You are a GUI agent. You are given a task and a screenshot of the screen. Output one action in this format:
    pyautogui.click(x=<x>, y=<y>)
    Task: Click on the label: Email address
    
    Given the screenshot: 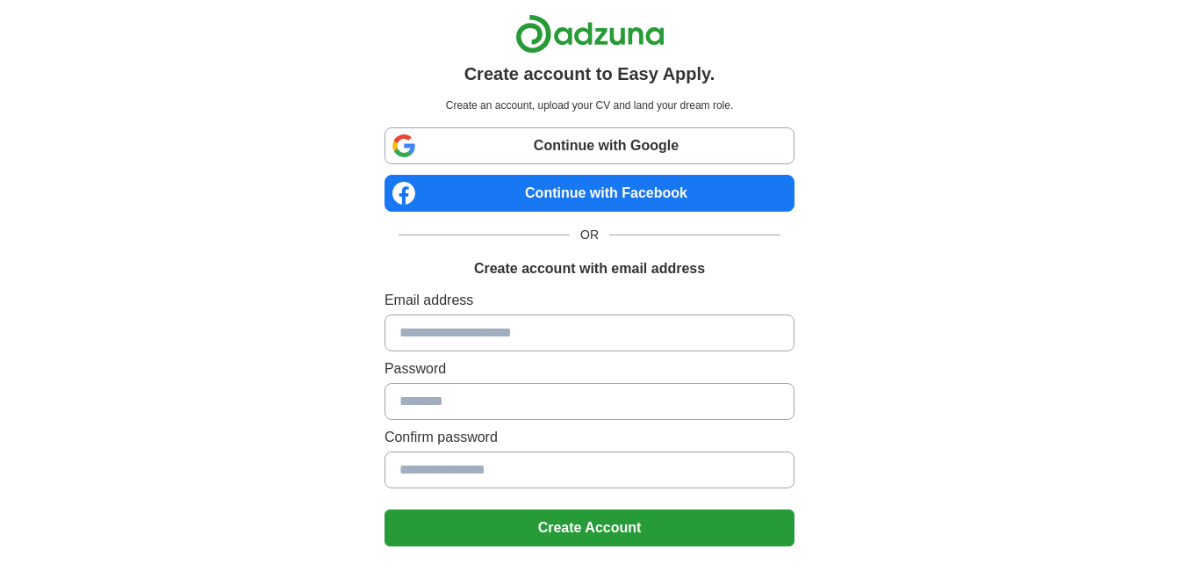 What is the action you would take?
    pyautogui.click(x=589, y=300)
    